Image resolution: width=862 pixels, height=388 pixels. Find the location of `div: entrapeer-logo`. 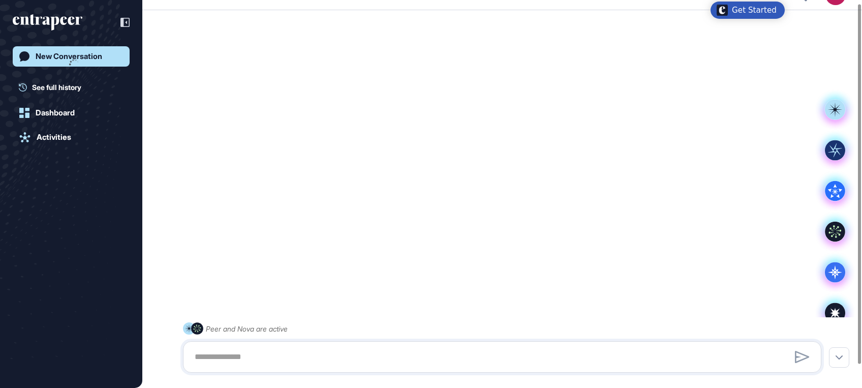

div: entrapeer-logo is located at coordinates (47, 22).